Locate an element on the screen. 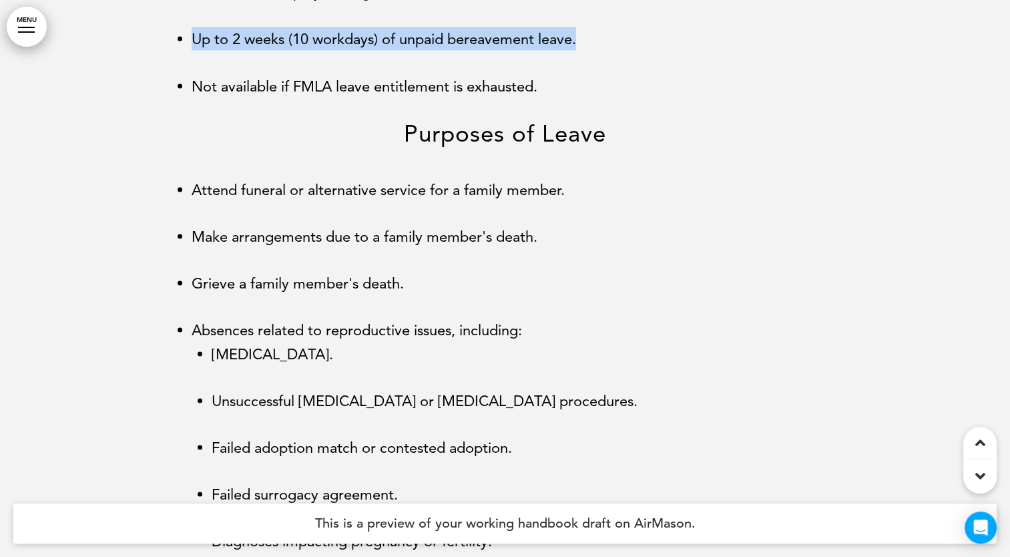 The width and height of the screenshot is (1010, 557). li: Up to 2 weeks (10 workdays) of unpaid bereavement leave. is located at coordinates (515, 39).